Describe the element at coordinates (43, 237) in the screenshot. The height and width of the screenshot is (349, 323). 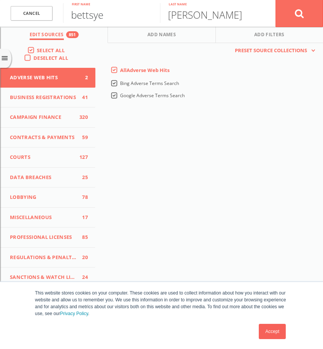
I see `span: Professional Licenses` at that location.